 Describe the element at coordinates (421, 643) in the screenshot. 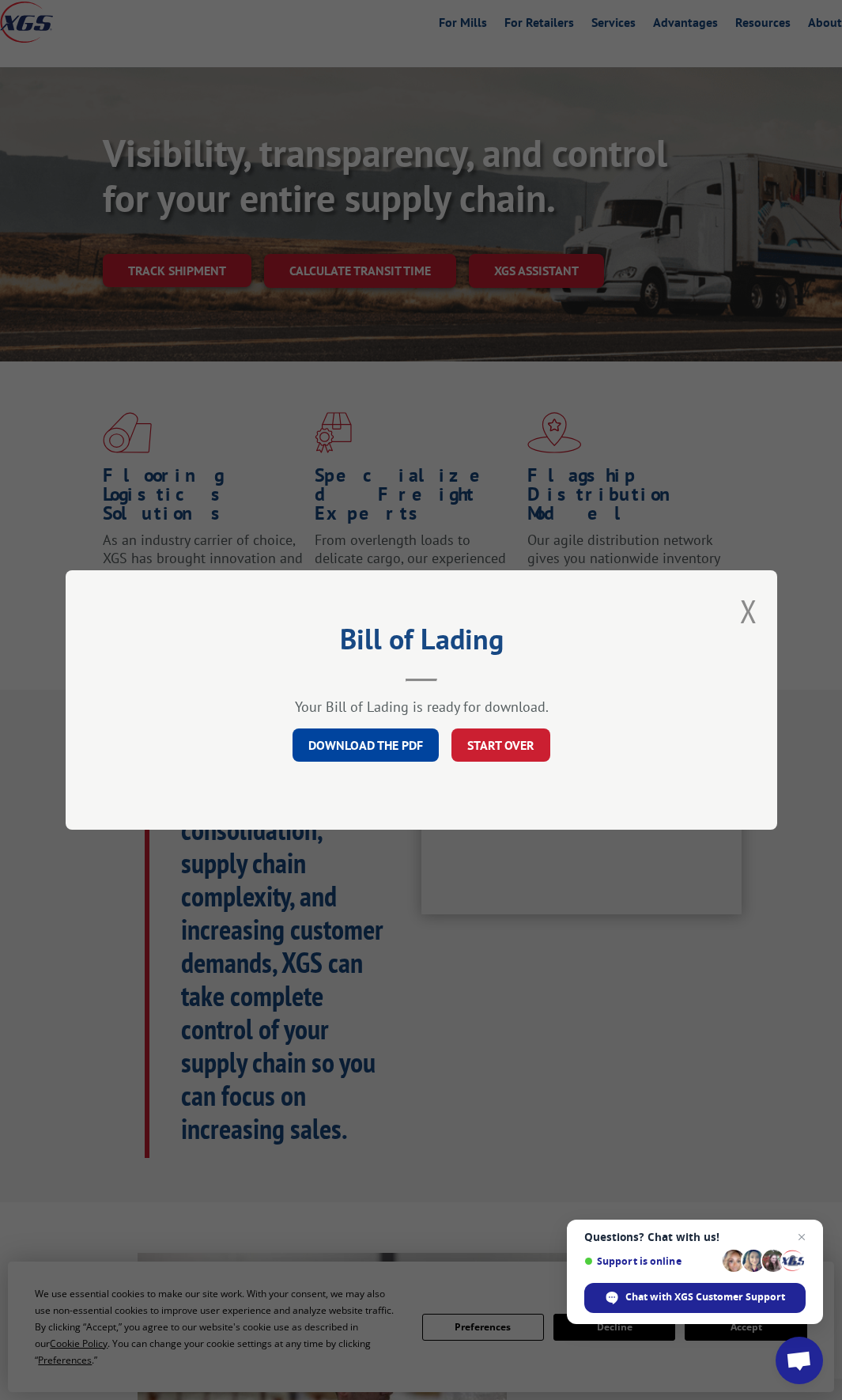

I see `h2: Bill of Lading` at that location.